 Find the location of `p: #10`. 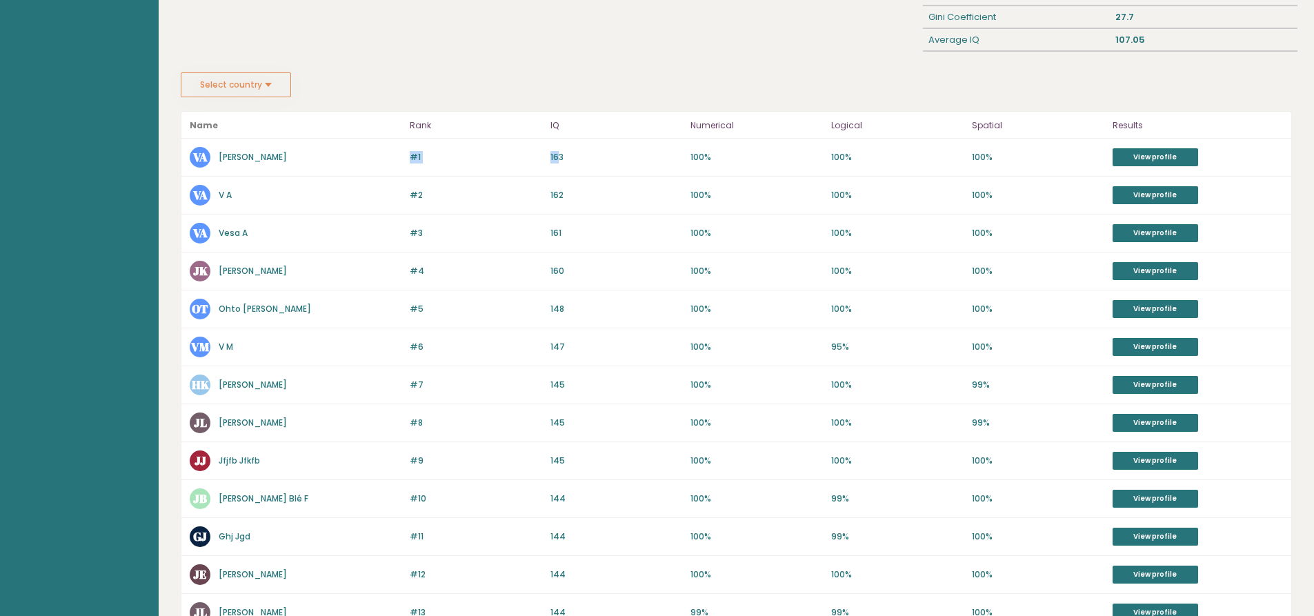

p: #10 is located at coordinates (476, 499).